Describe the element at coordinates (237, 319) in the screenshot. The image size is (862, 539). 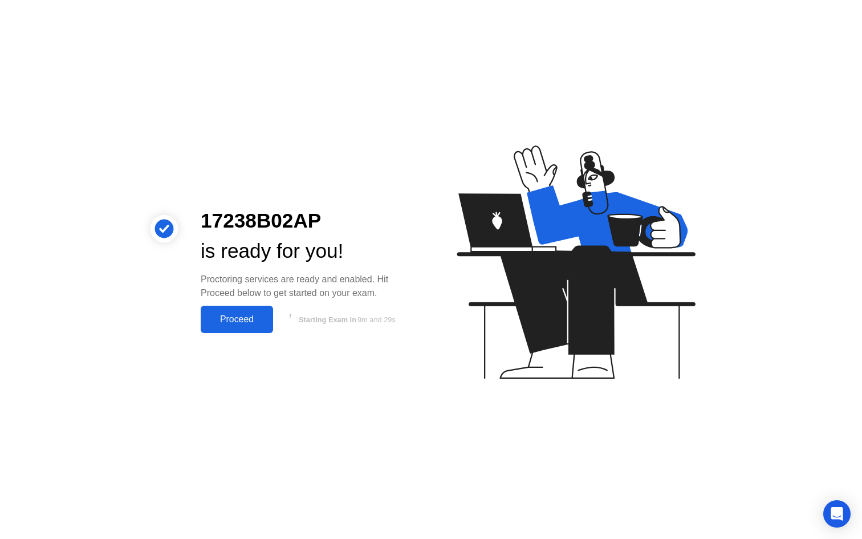
I see `button: Proceed` at that location.